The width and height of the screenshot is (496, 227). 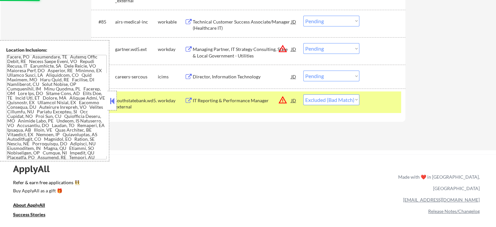 I want to click on div: gartner.wd5.ext, so click(x=136, y=49).